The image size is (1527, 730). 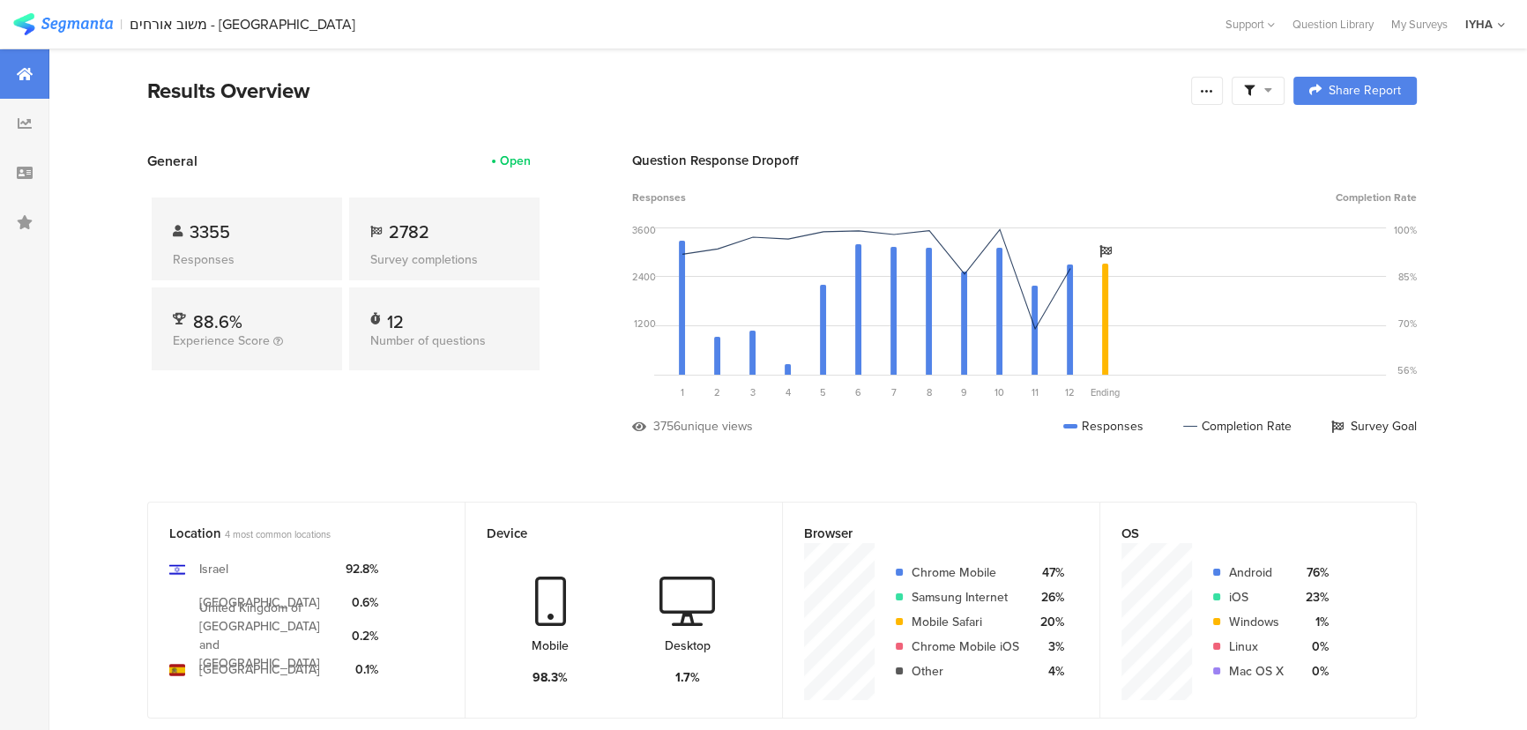 What do you see at coordinates (645, 324) in the screenshot?
I see `div: 1200` at bounding box center [645, 324].